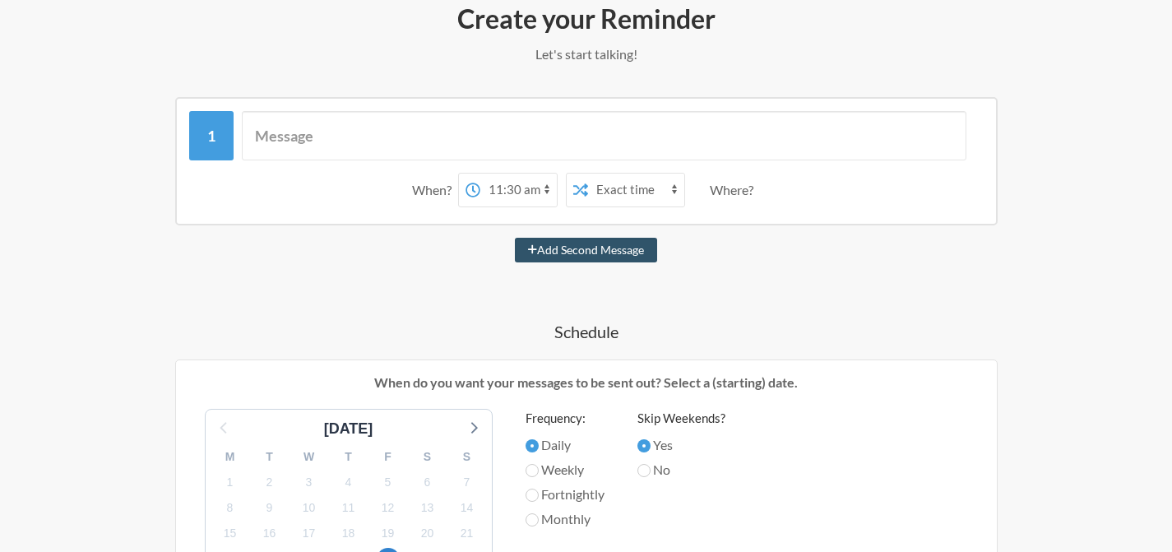 This screenshot has width=1172, height=552. What do you see at coordinates (565, 418) in the screenshot?
I see `label: Frequency:` at bounding box center [565, 418].